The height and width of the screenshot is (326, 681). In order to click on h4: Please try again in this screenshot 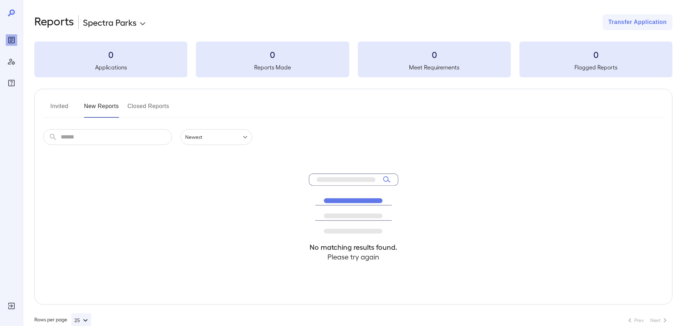, I will do `click(354, 256)`.